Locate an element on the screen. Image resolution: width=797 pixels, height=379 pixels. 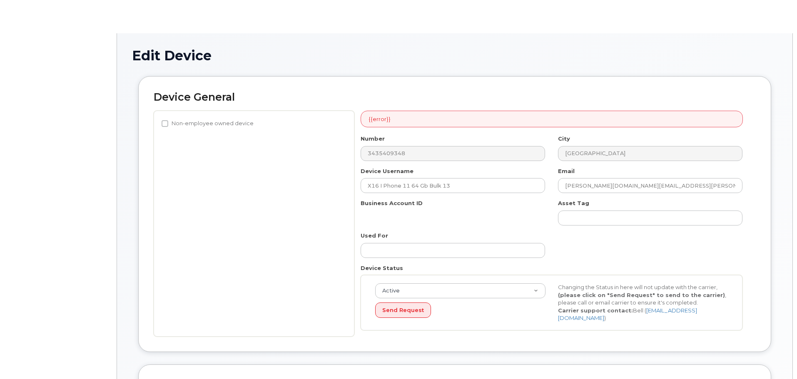
label: Asset Tag is located at coordinates (573, 203).